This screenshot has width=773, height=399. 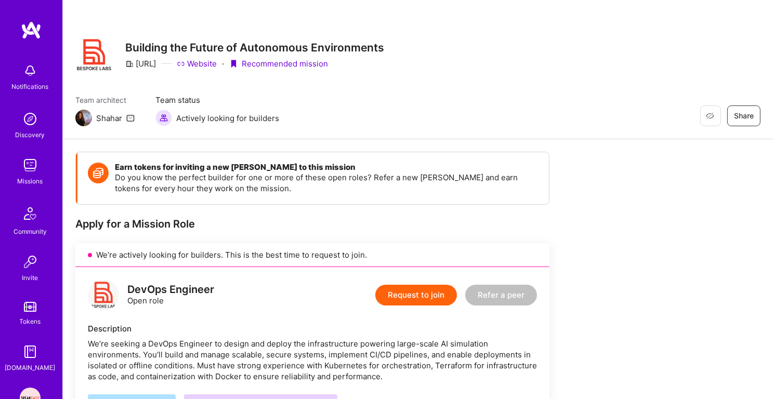 What do you see at coordinates (279, 63) in the screenshot?
I see `div: Recommended mission` at bounding box center [279, 63].